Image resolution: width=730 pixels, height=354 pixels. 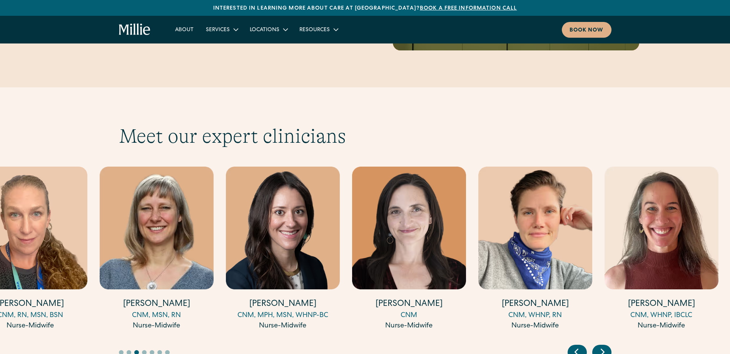 What do you see at coordinates (157, 316) in the screenshot?
I see `div: CNM, MSN, RN` at bounding box center [157, 316].